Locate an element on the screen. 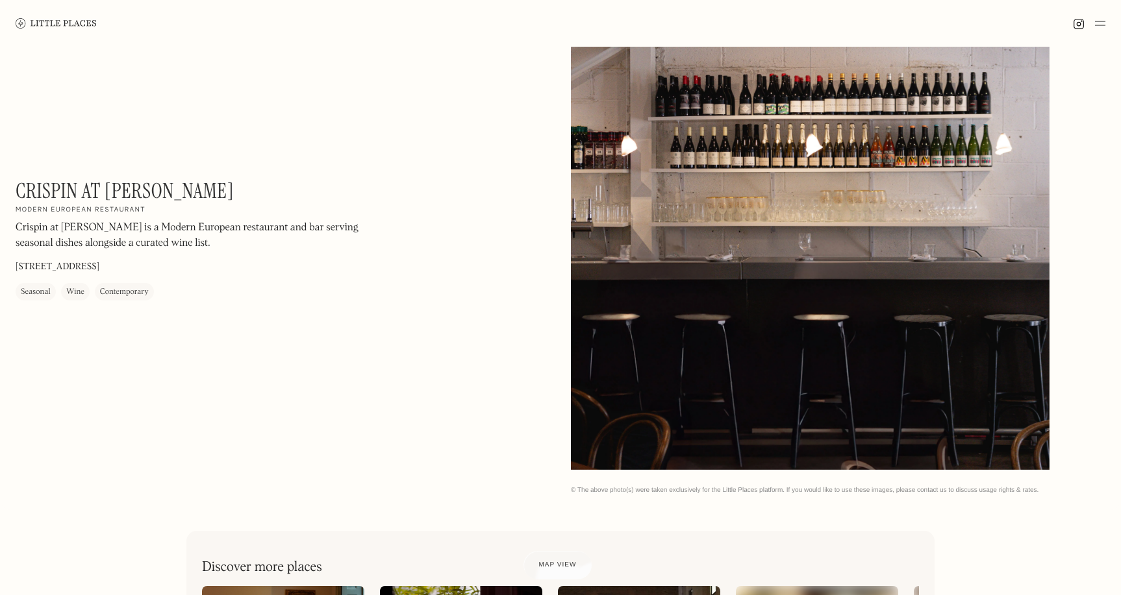  h2: Modern European restaurant is located at coordinates (81, 211).